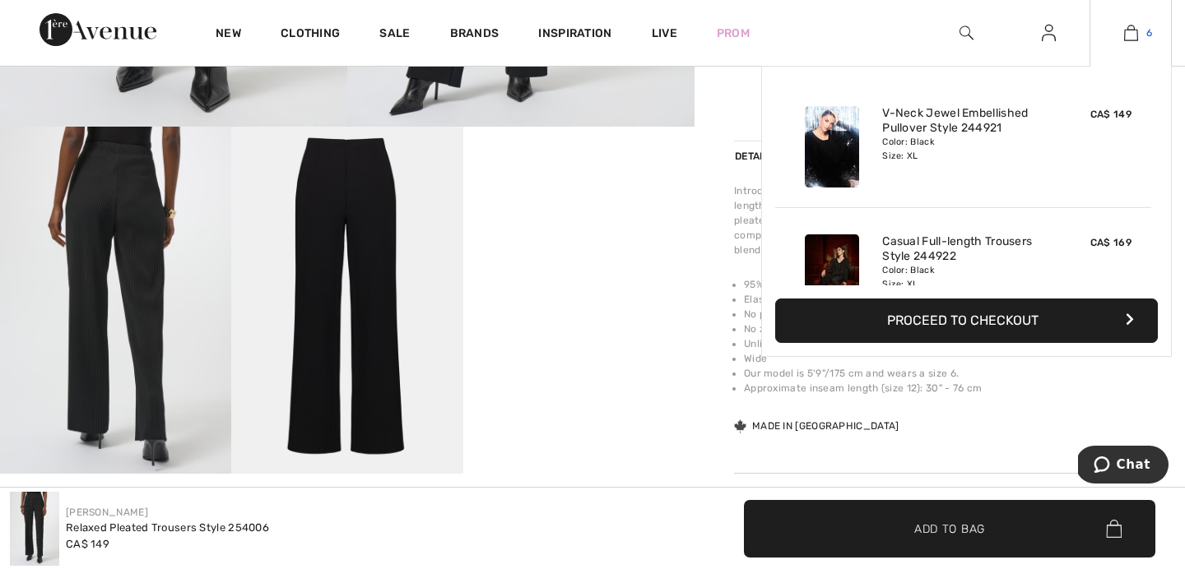 This screenshot has height=569, width=1185. Describe the element at coordinates (664, 33) in the screenshot. I see `a: Live` at that location.